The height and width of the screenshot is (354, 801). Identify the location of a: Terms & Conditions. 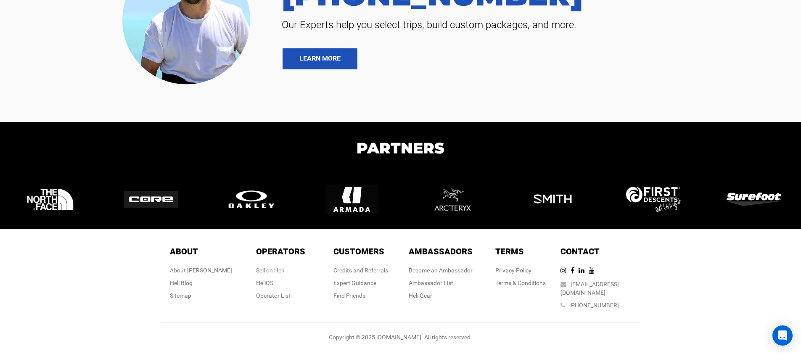
(520, 283).